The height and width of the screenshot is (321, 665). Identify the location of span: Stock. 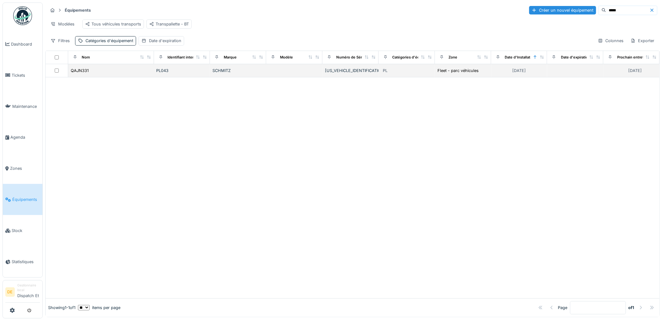
(26, 230).